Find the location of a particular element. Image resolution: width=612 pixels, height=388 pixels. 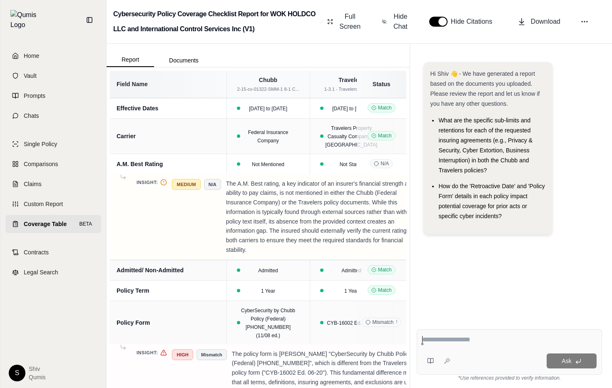

div: S is located at coordinates (17, 373).